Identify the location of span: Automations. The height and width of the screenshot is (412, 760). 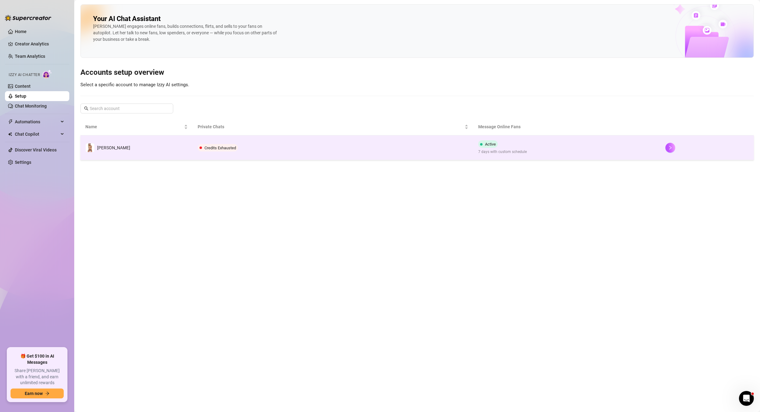
(37, 122).